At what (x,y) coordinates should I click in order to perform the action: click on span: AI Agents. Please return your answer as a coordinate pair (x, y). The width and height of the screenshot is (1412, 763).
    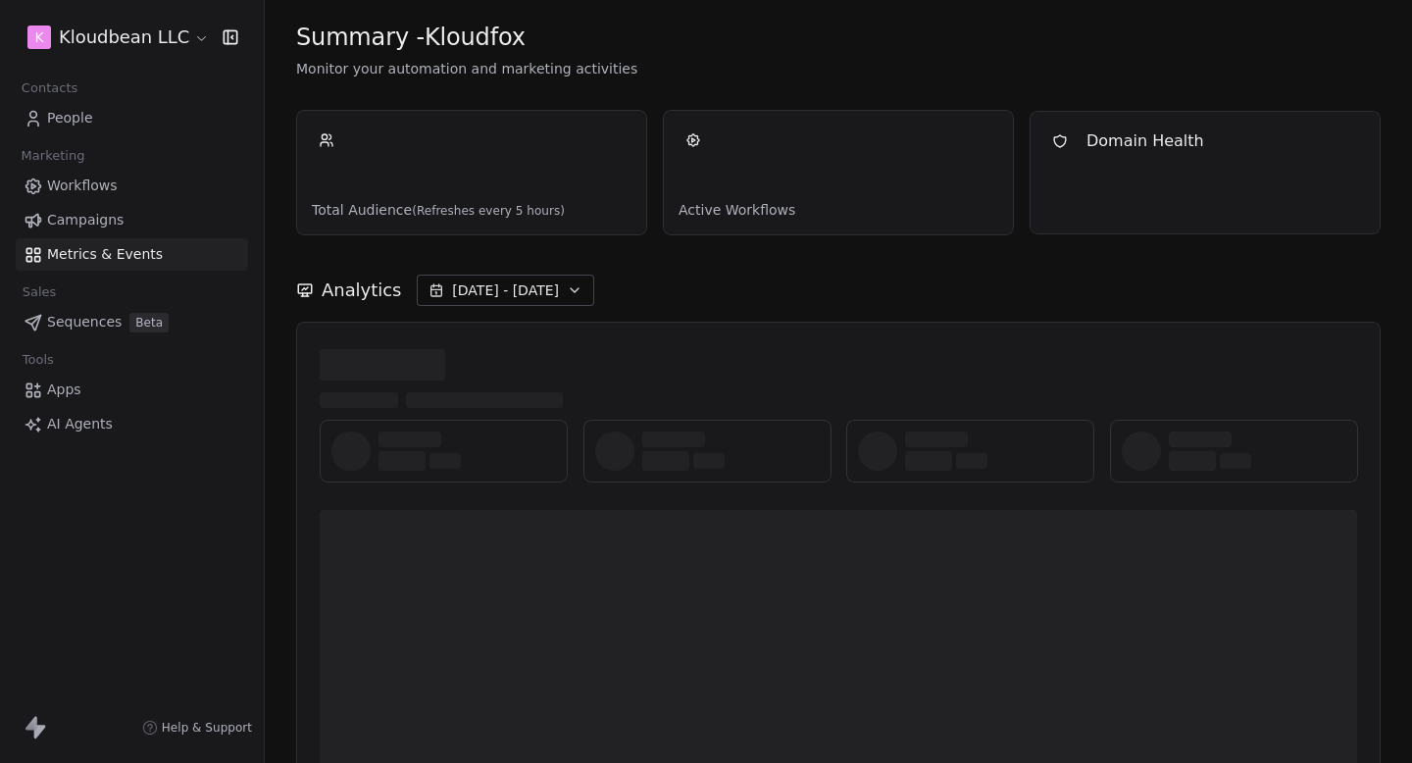
    Looking at the image, I should click on (79, 424).